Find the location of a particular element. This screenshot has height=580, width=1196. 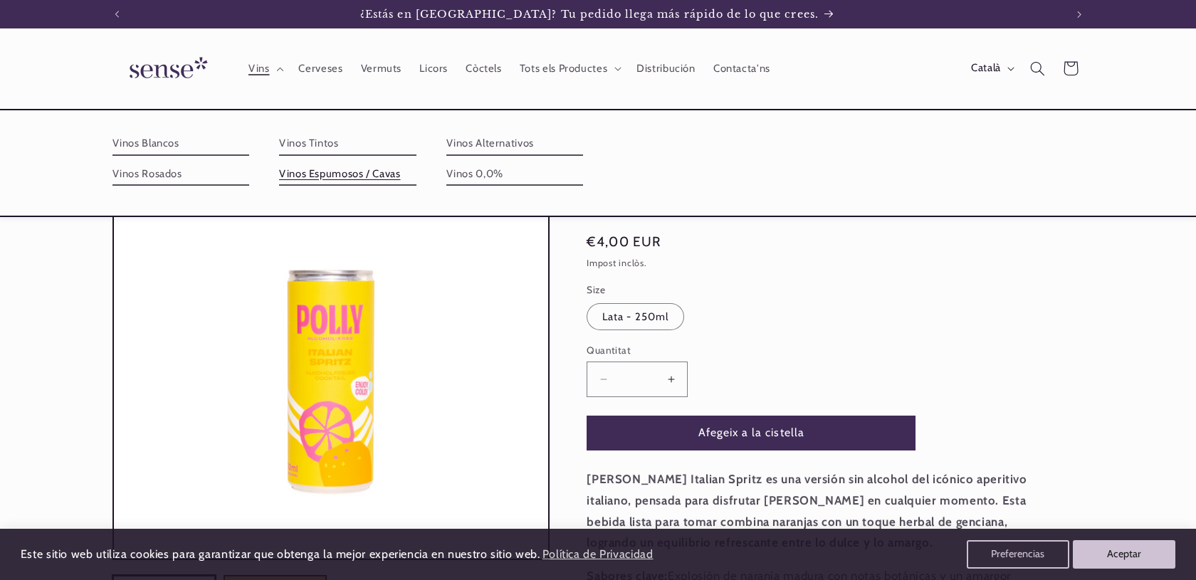

button: Preferencias is located at coordinates (1018, 555).